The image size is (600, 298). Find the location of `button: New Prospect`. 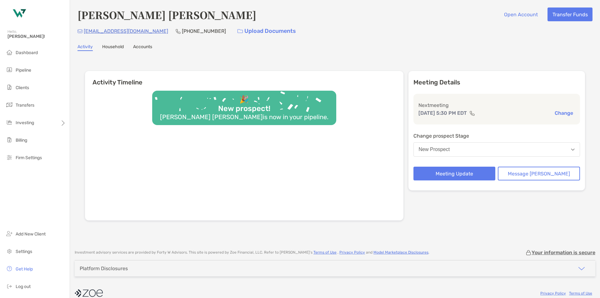

button: New Prospect is located at coordinates (497, 149).